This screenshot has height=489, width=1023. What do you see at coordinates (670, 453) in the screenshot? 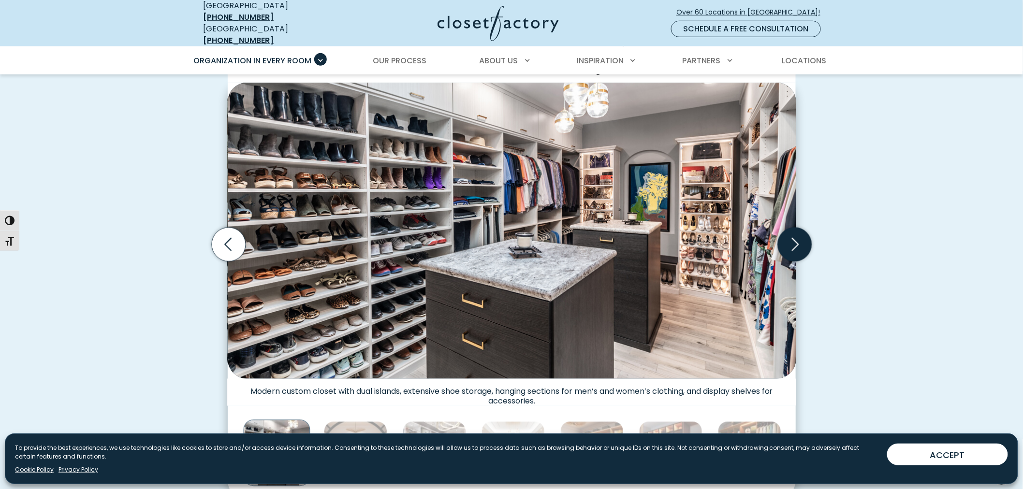
I see `img: Luxury walk-in custom closet contemporary glass-front wardrobe system in Rocky Mountain melamine ...` at bounding box center [670, 453].